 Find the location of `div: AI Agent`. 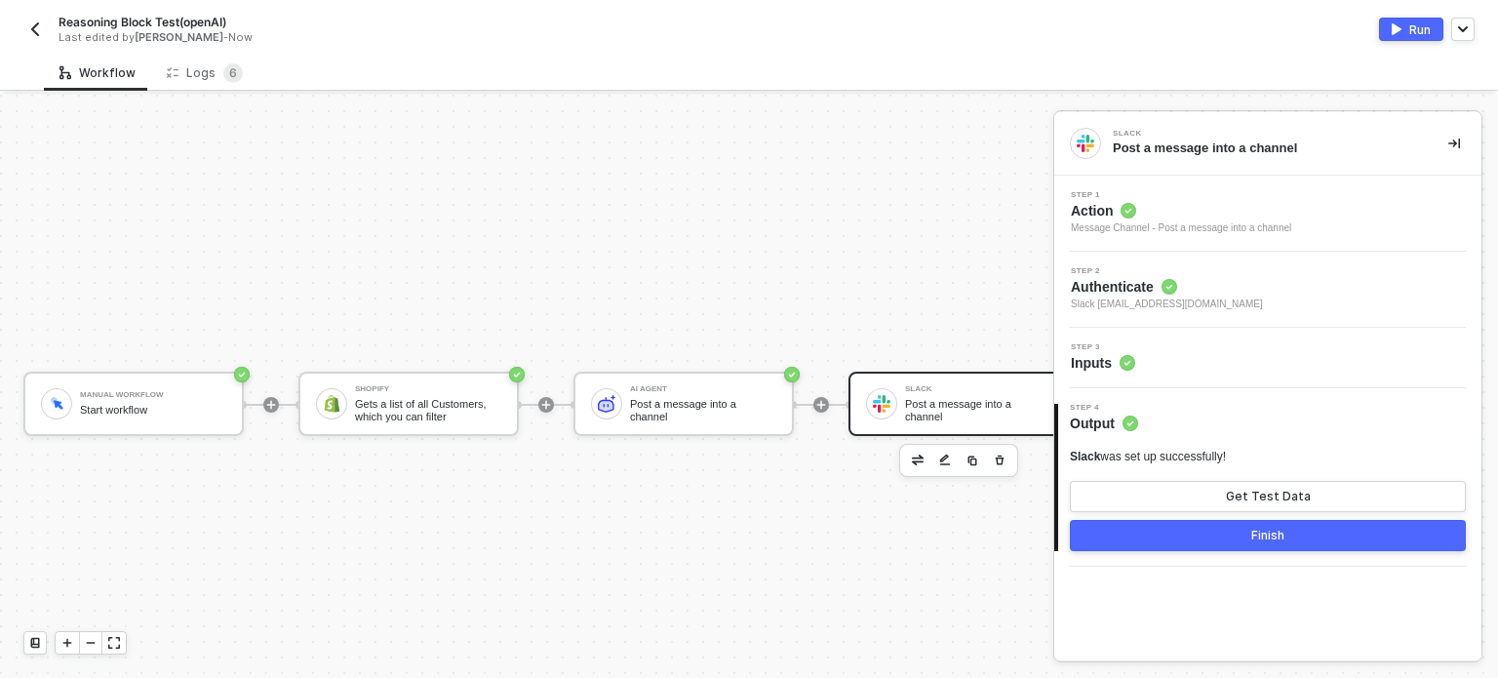

div: AI Agent is located at coordinates (703, 389).